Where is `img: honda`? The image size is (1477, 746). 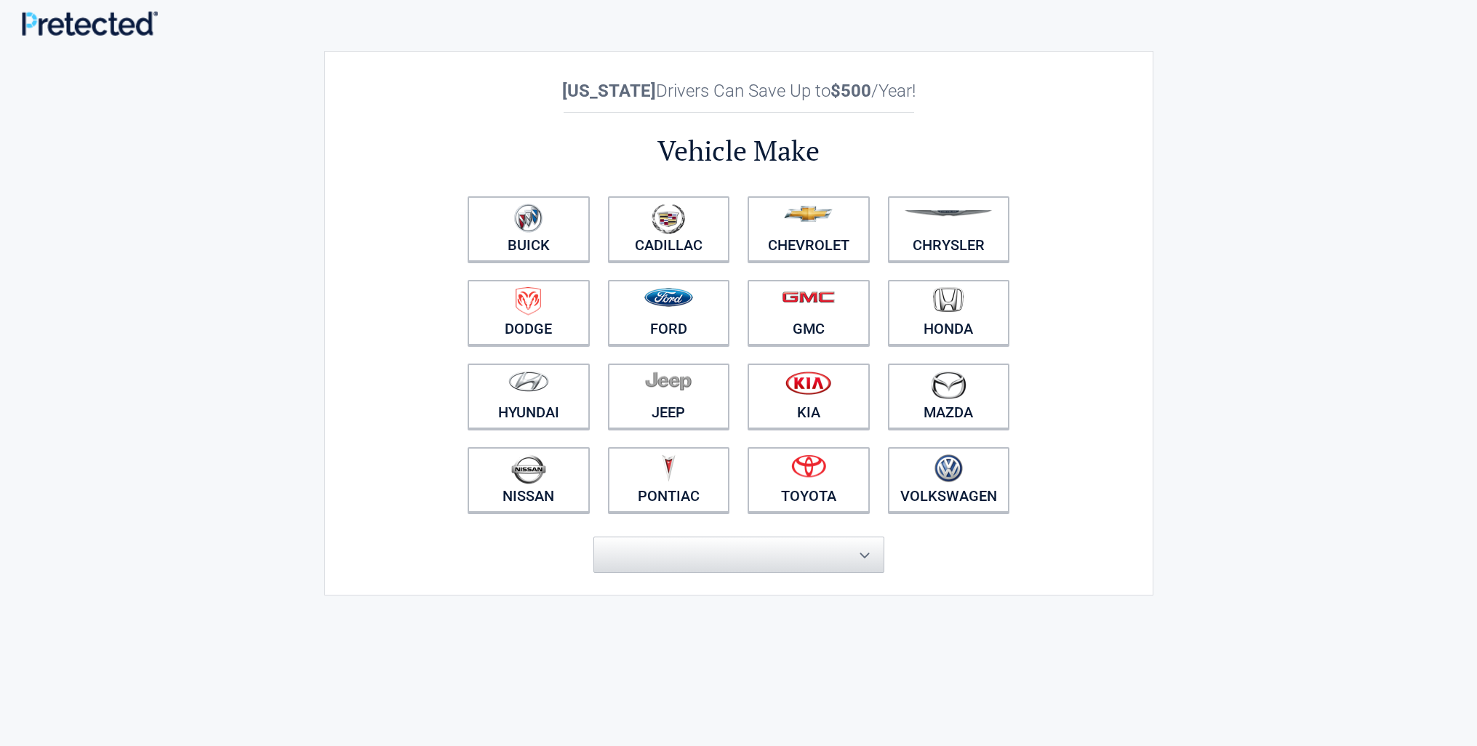
img: honda is located at coordinates (948, 300).